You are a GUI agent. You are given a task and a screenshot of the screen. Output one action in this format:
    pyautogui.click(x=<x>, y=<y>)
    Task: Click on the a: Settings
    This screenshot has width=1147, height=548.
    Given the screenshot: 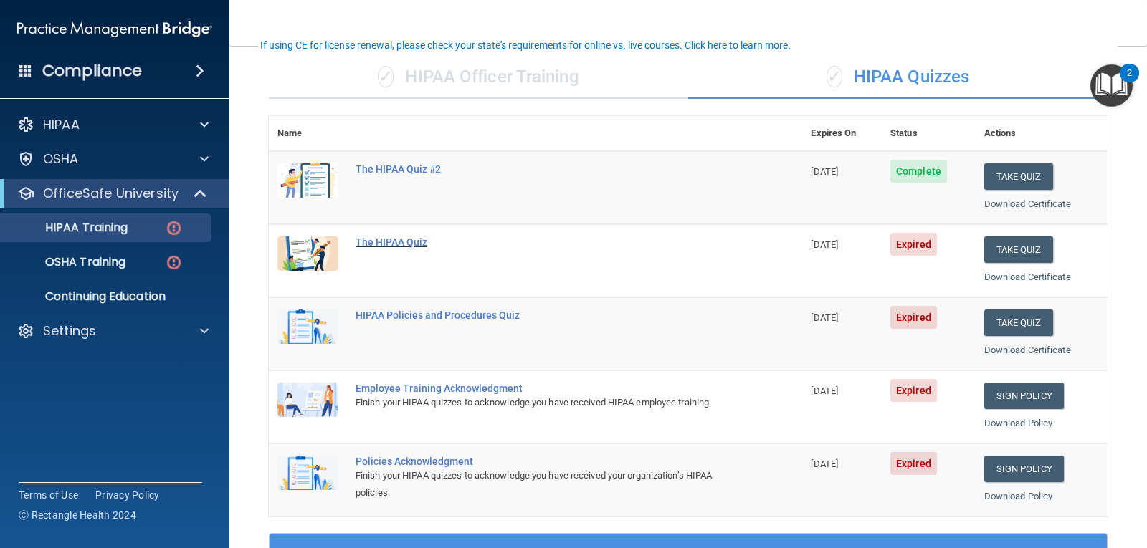 What is the action you would take?
    pyautogui.click(x=113, y=331)
    